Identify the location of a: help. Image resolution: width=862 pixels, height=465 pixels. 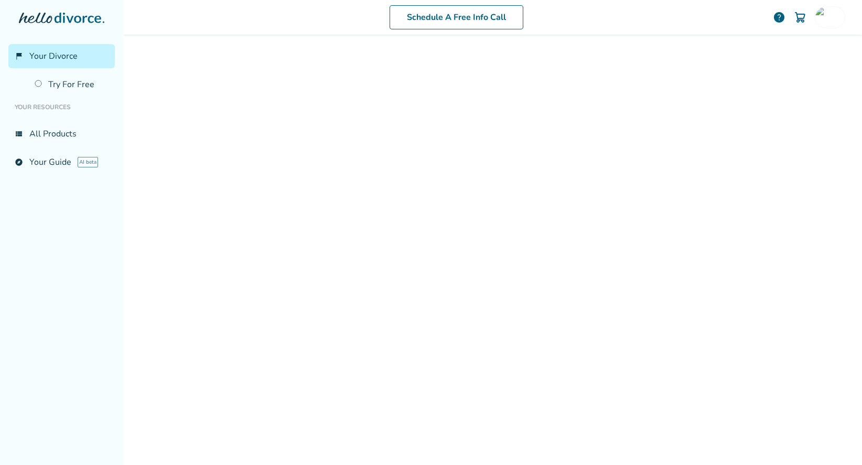
(779, 17).